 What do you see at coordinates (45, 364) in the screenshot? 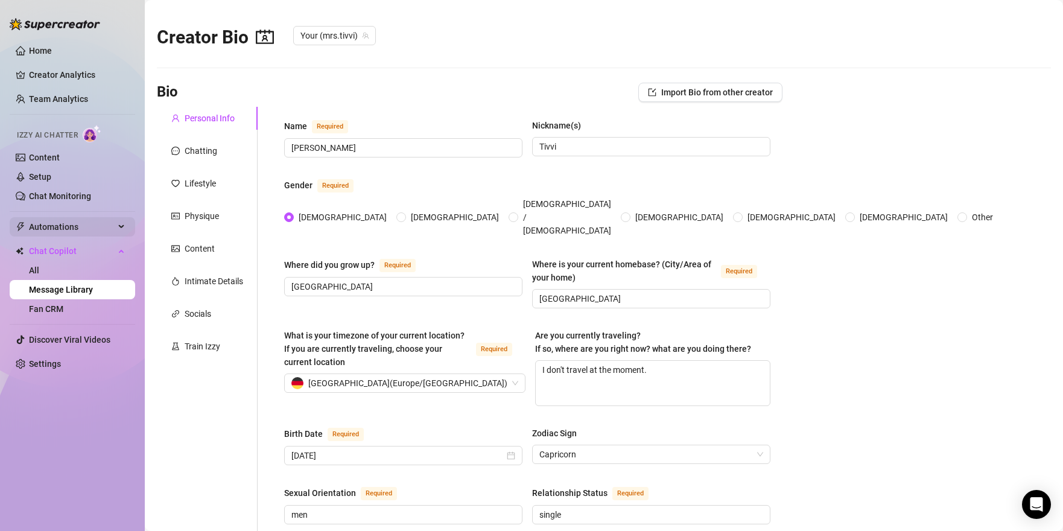
I see `a: Settings` at bounding box center [45, 364].